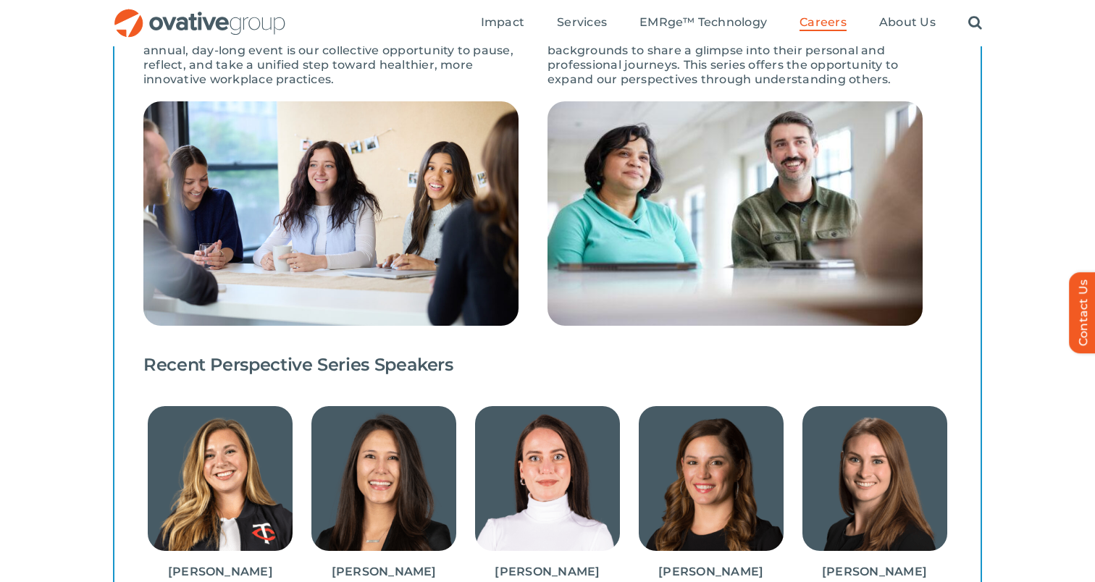 The height and width of the screenshot is (582, 1095). Describe the element at coordinates (581, 23) in the screenshot. I see `a: Services` at that location.